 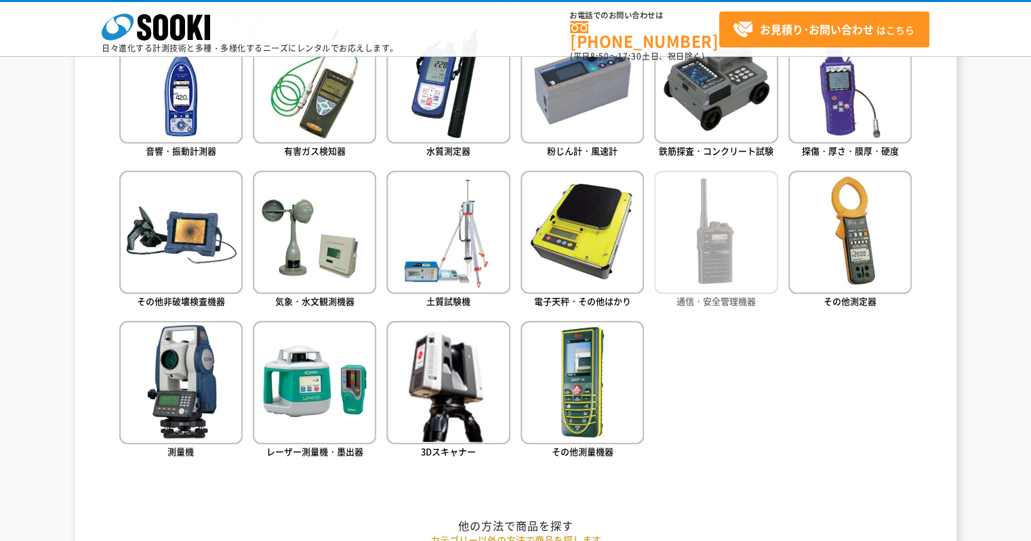 What do you see at coordinates (448, 81) in the screenshot?
I see `img: 水質測定器` at bounding box center [448, 81].